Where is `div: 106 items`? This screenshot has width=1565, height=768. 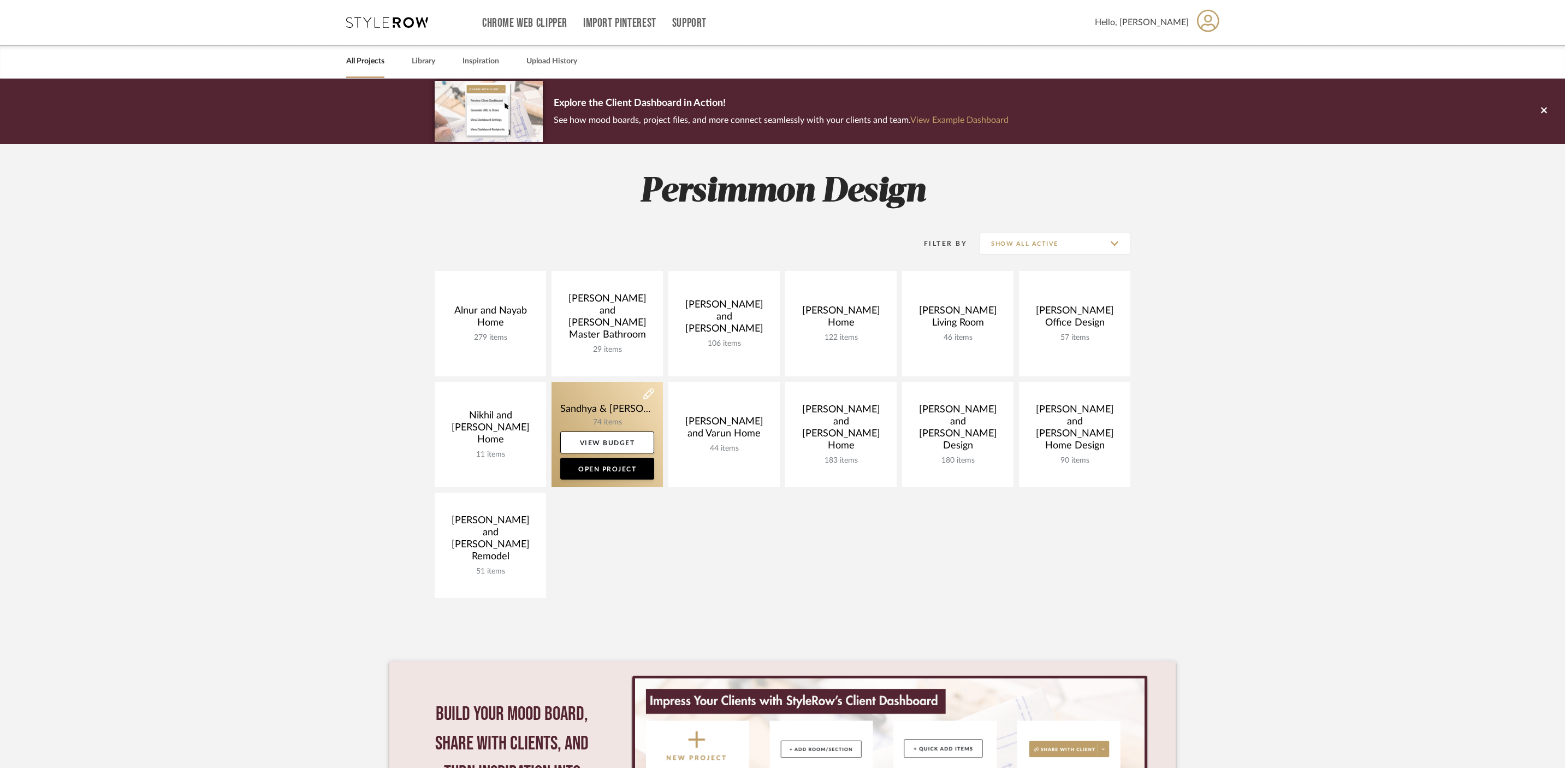 div: 106 items is located at coordinates (724, 344).